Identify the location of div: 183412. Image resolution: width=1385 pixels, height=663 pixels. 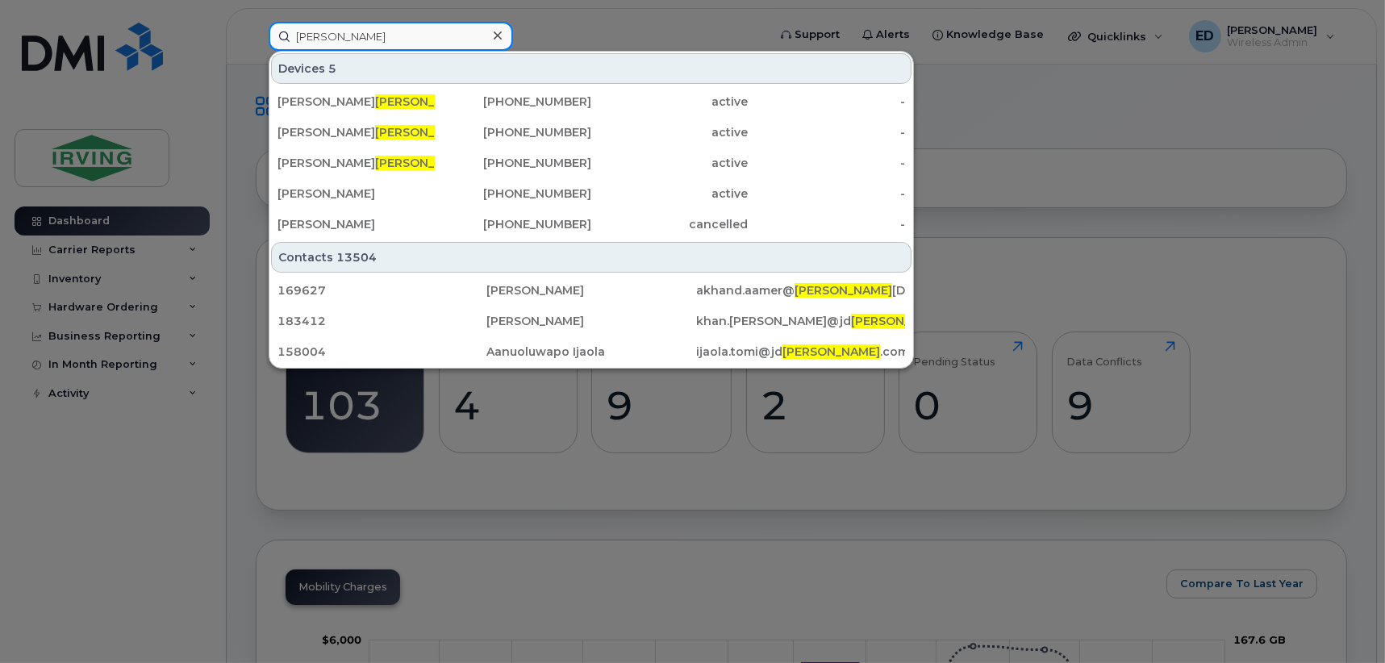
(382, 321).